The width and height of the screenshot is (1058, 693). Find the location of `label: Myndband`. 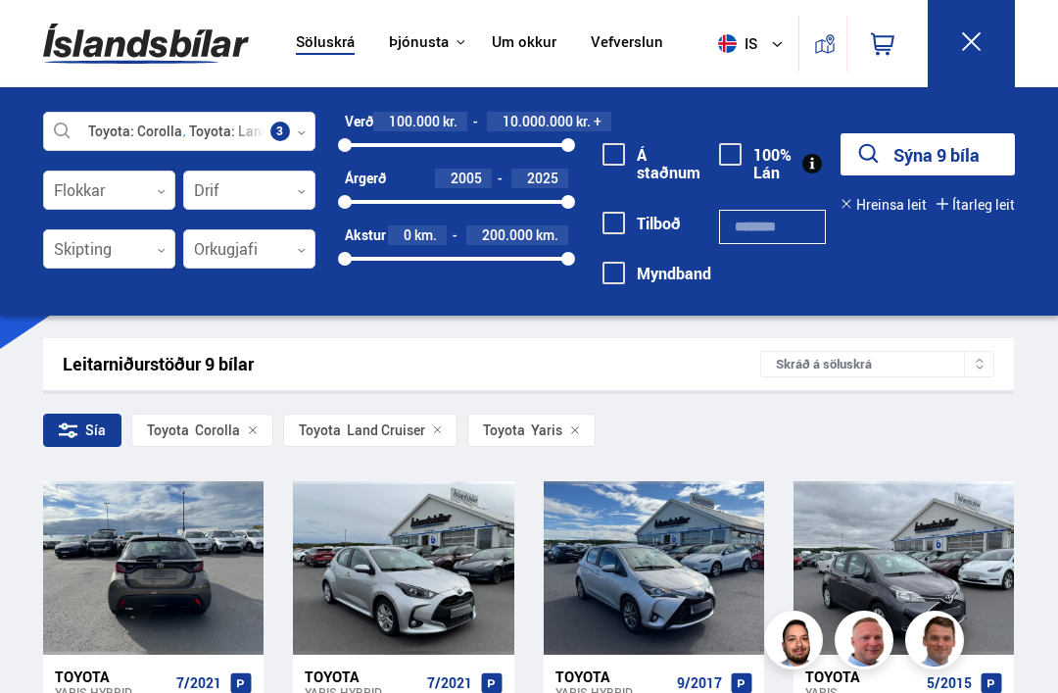

label: Myndband is located at coordinates (656, 273).